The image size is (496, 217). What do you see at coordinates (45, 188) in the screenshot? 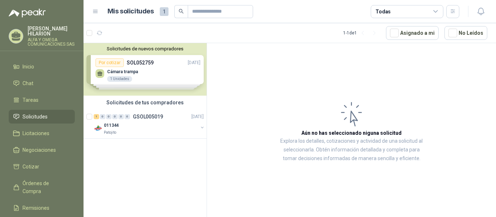
I see `span: Órdenes de Compra` at bounding box center [45, 188].